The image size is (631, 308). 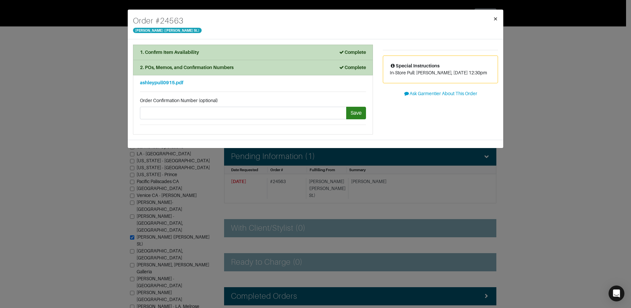 I want to click on label: Order Confirmation Number (optional), so click(x=179, y=100).